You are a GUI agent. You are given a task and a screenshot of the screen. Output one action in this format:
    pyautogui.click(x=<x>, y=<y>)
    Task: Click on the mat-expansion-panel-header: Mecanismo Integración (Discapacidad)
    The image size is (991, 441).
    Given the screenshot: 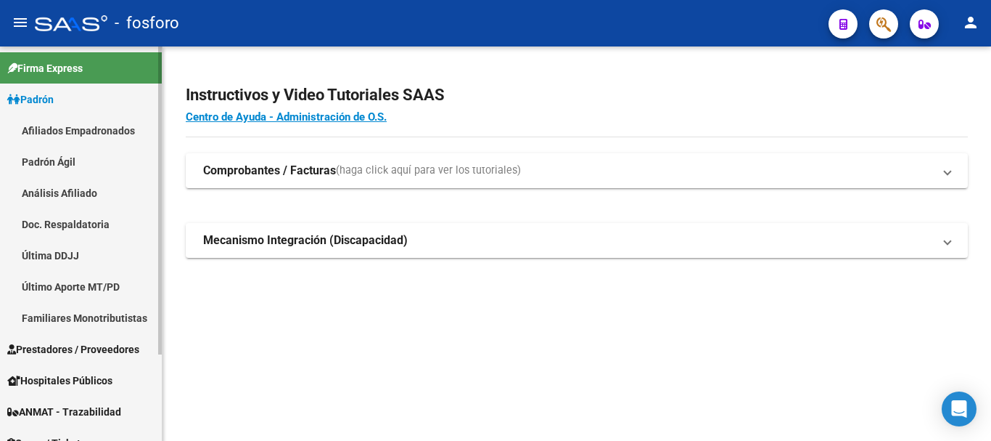 What is the action you would take?
    pyautogui.click(x=577, y=240)
    